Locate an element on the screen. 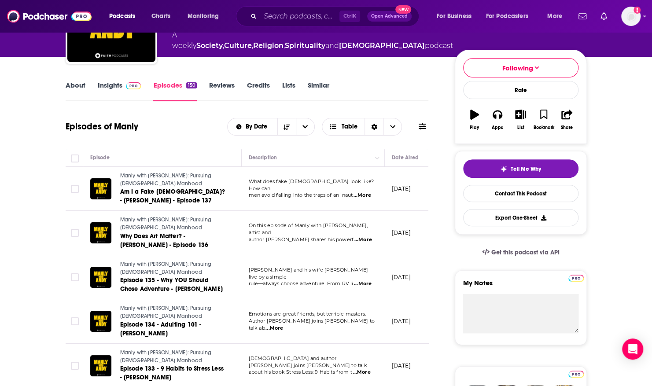  button: Share is located at coordinates (566, 120).